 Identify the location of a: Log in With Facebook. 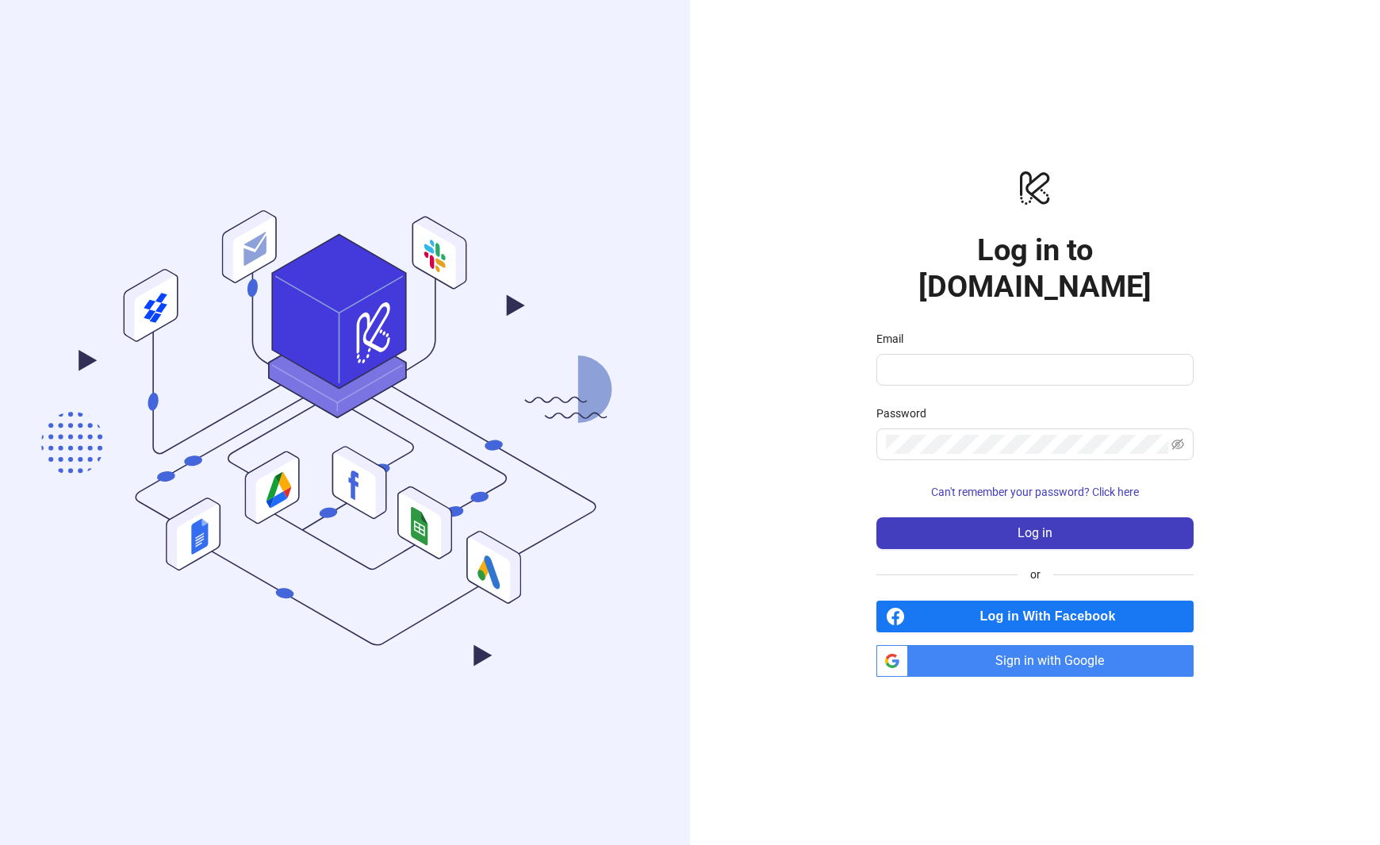
(1035, 616).